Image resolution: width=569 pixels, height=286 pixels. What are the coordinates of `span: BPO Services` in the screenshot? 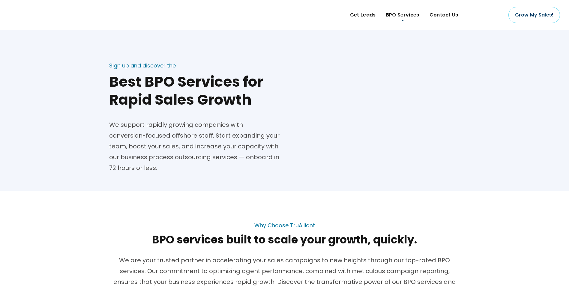 It's located at (403, 15).